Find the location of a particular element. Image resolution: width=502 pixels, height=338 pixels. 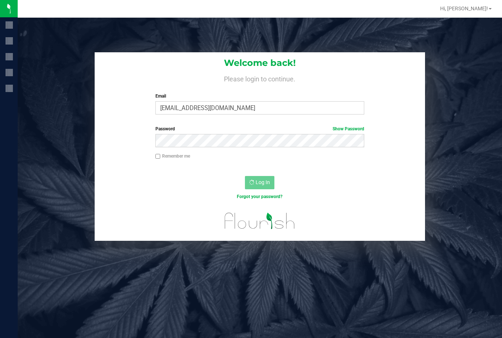

input: Remember me is located at coordinates (158, 156).